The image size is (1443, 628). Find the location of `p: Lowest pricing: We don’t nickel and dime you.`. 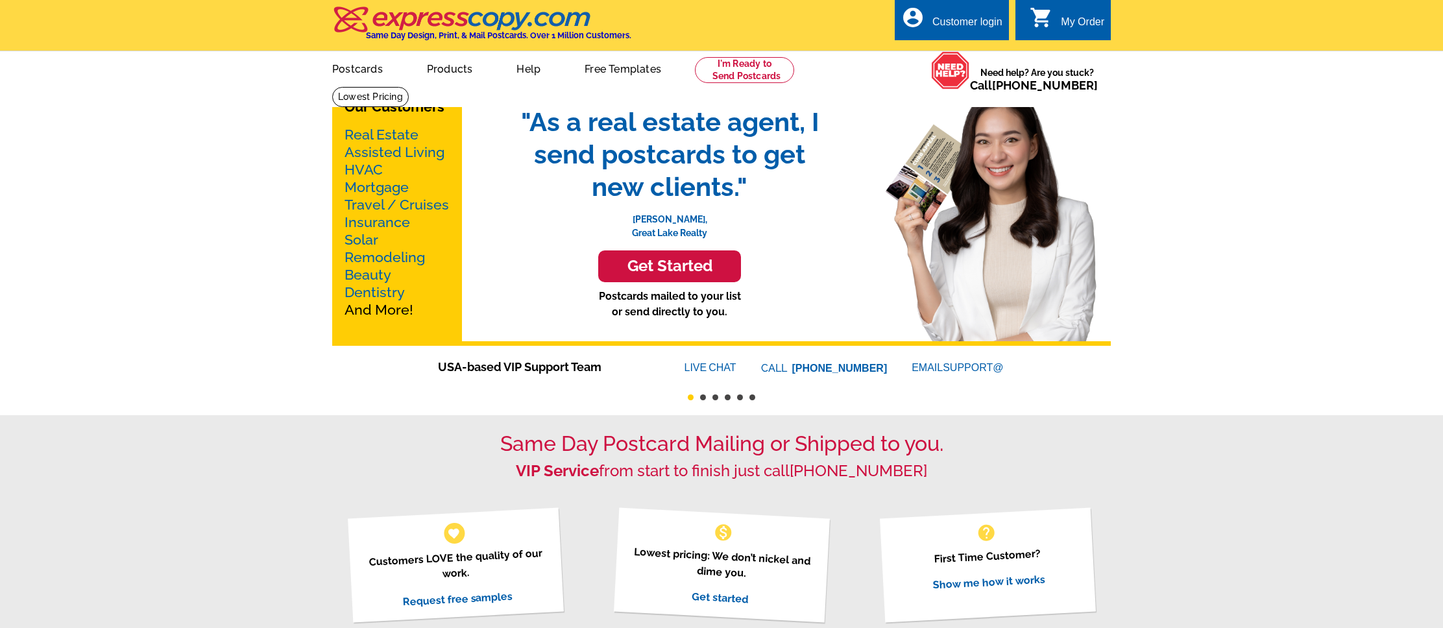

p: Lowest pricing: We don’t nickel and dime you. is located at coordinates (721, 564).